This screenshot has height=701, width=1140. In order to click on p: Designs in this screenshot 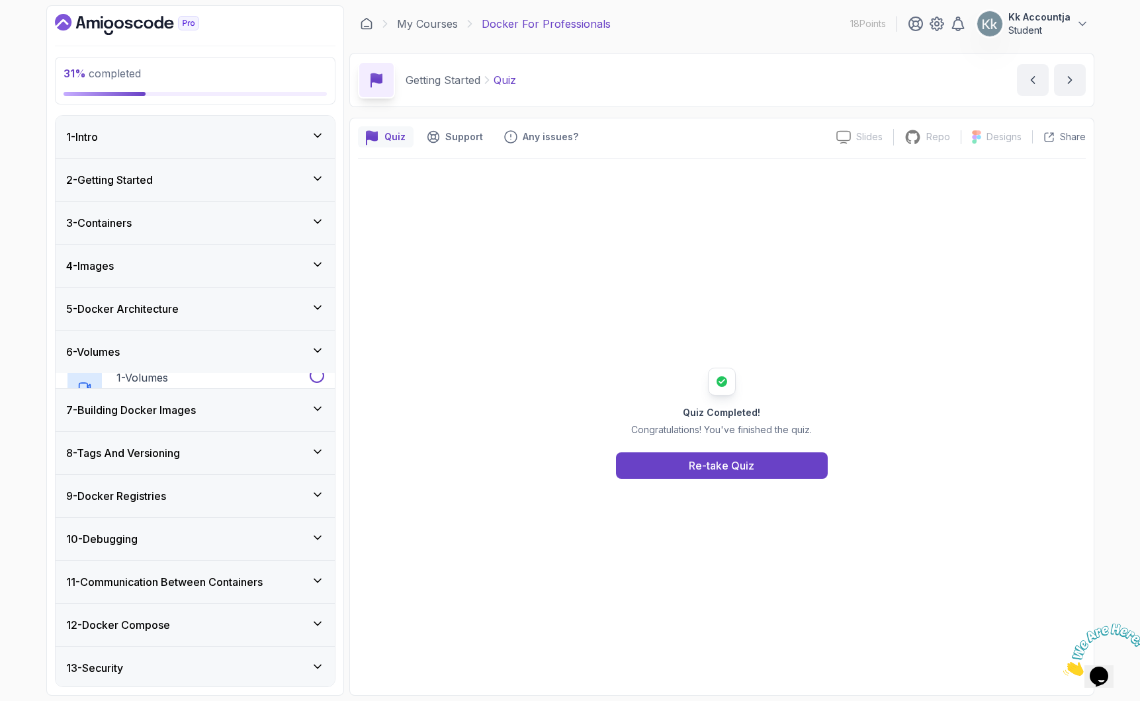, I will do `click(1004, 137)`.